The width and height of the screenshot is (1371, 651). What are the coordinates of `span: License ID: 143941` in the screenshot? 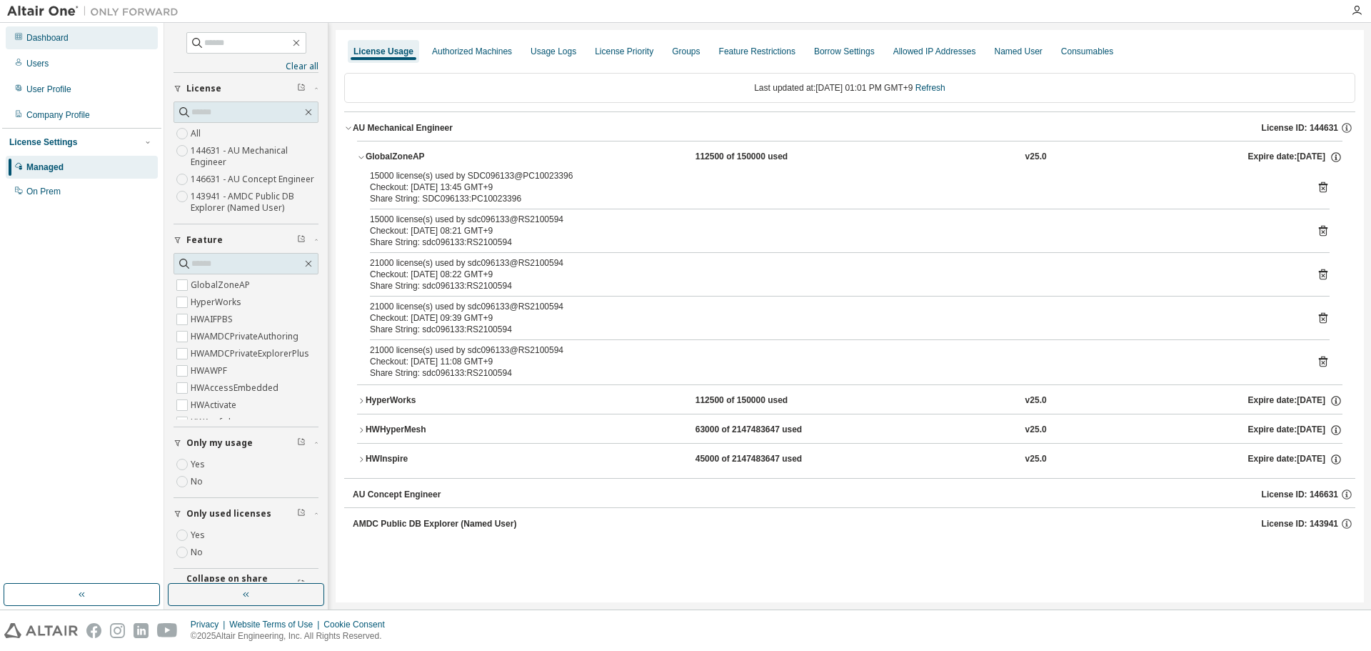 It's located at (1300, 524).